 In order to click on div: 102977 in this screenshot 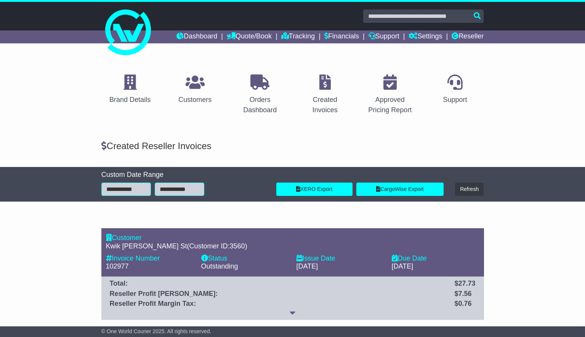, I will do `click(150, 267)`.